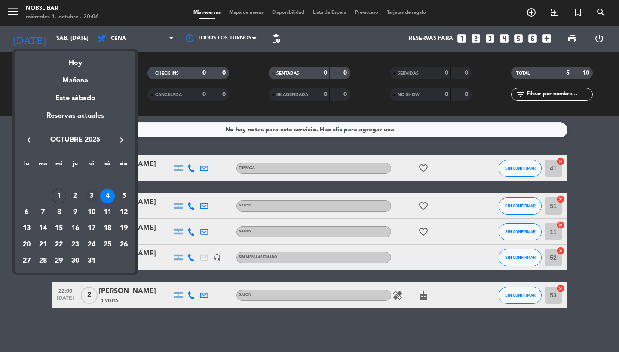 This screenshot has width=619, height=352. Describe the element at coordinates (92, 245) in the screenshot. I see `div: 24` at that location.